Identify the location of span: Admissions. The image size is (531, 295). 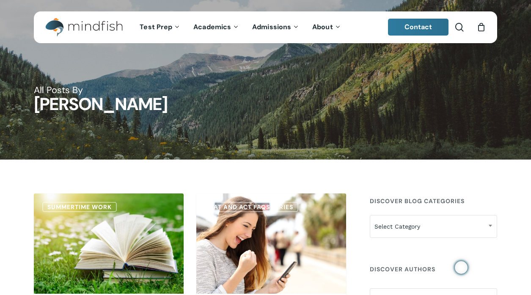
(272, 27).